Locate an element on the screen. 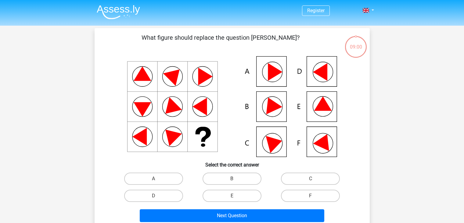 The image size is (464, 223). label: E is located at coordinates (232, 196).